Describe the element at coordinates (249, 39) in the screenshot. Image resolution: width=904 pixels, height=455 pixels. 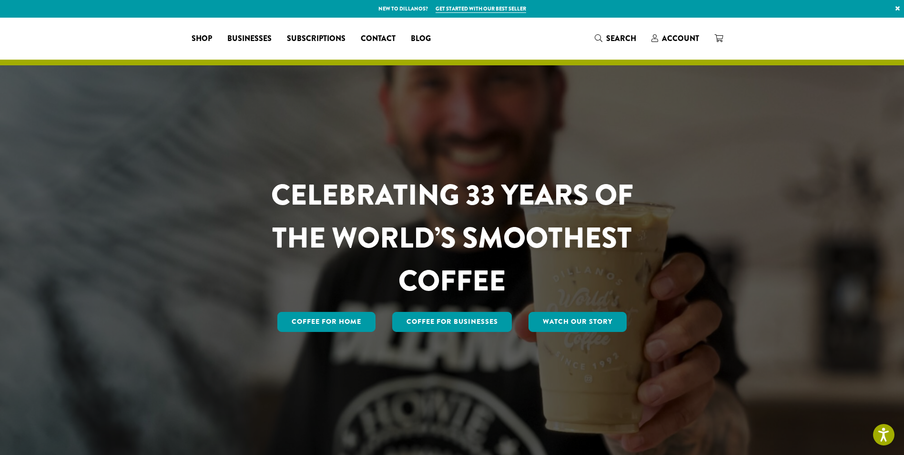
I see `span: Businesses` at that location.